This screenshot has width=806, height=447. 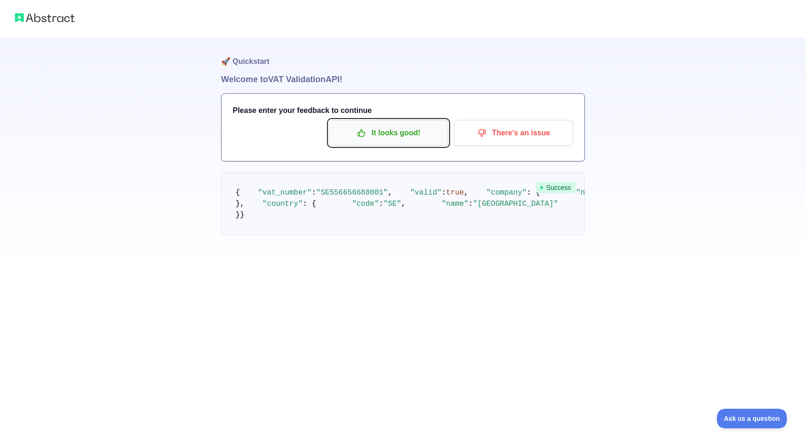 I want to click on button: There's an issue, so click(x=514, y=133).